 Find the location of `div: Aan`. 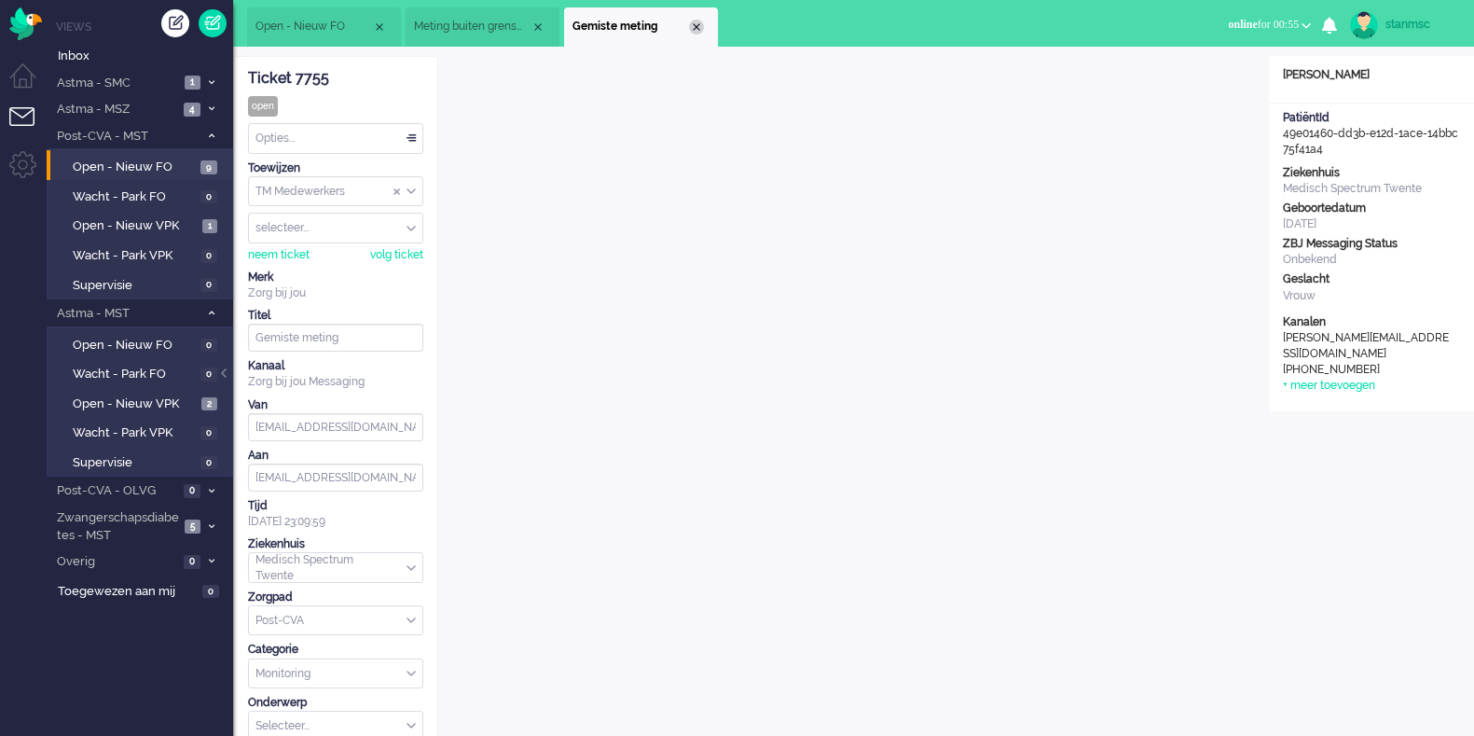

div: Aan is located at coordinates (336, 455).